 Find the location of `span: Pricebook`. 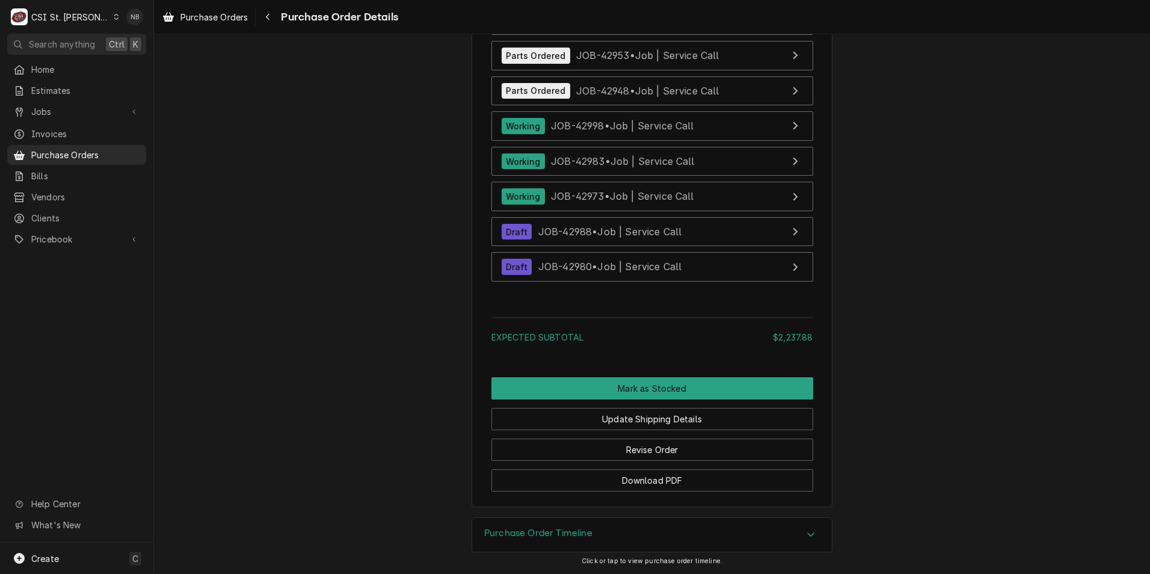

span: Pricebook is located at coordinates (76, 239).